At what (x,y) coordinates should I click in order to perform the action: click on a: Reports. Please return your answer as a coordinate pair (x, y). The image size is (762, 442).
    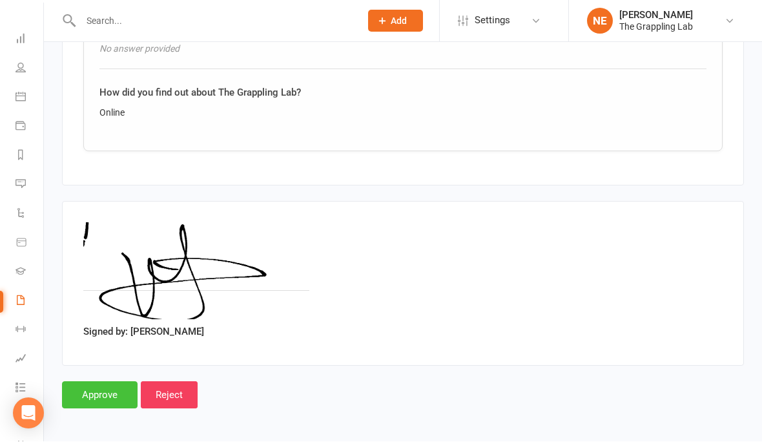
    Looking at the image, I should click on (30, 156).